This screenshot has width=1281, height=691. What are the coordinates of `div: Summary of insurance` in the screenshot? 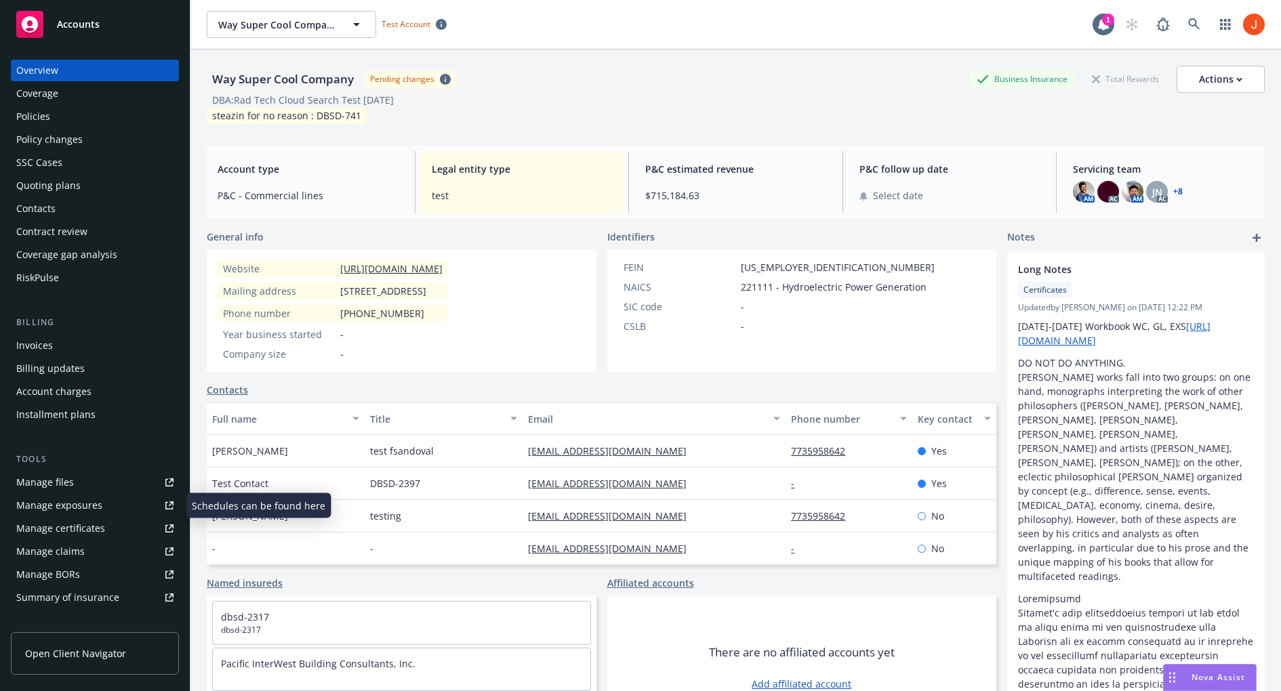 It's located at (68, 598).